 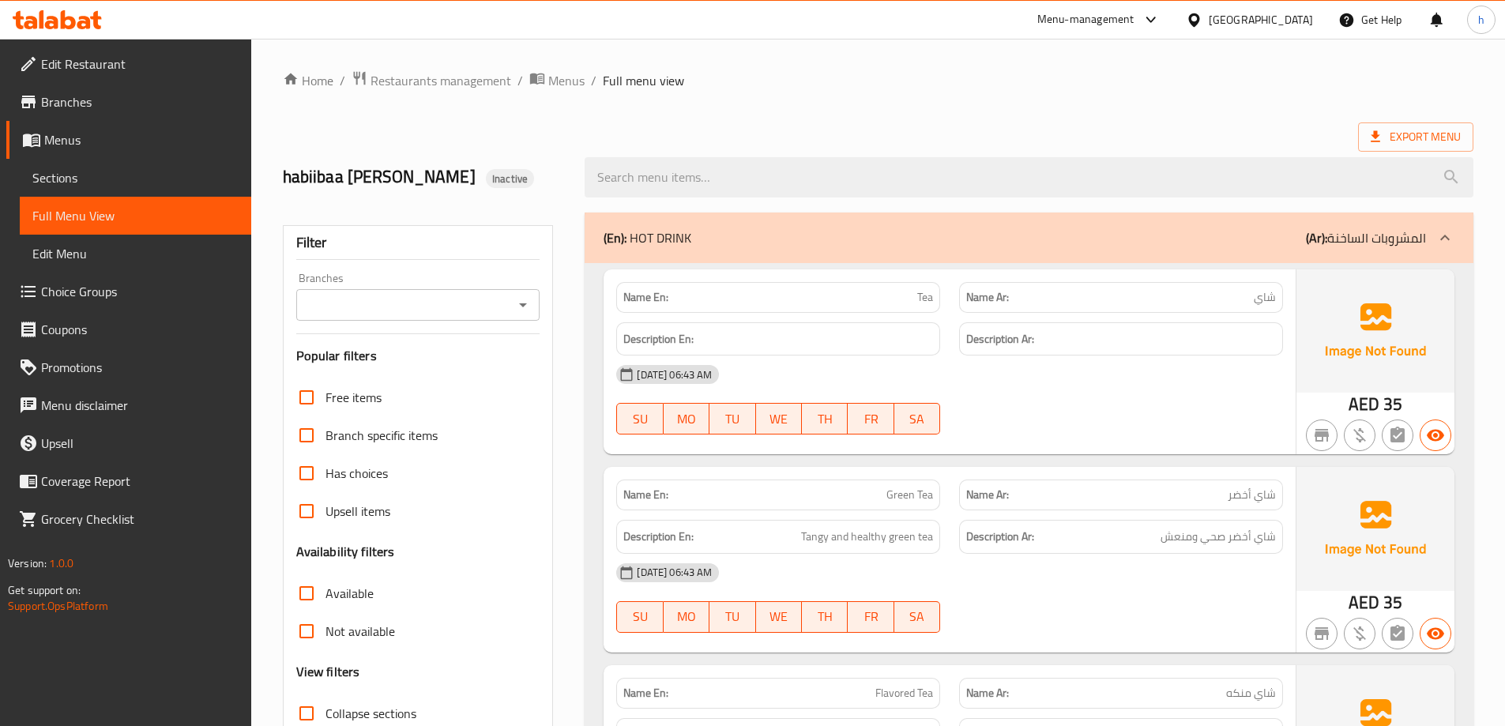 What do you see at coordinates (1265, 297) in the screenshot?
I see `span: شاي` at bounding box center [1265, 297].